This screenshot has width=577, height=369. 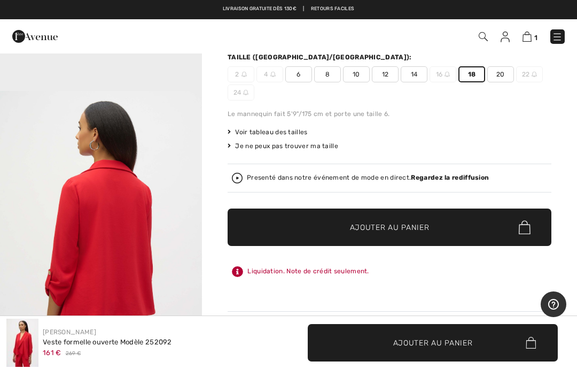 I want to click on div: Presenté dans notre événement de mode en direct., so click(x=368, y=178).